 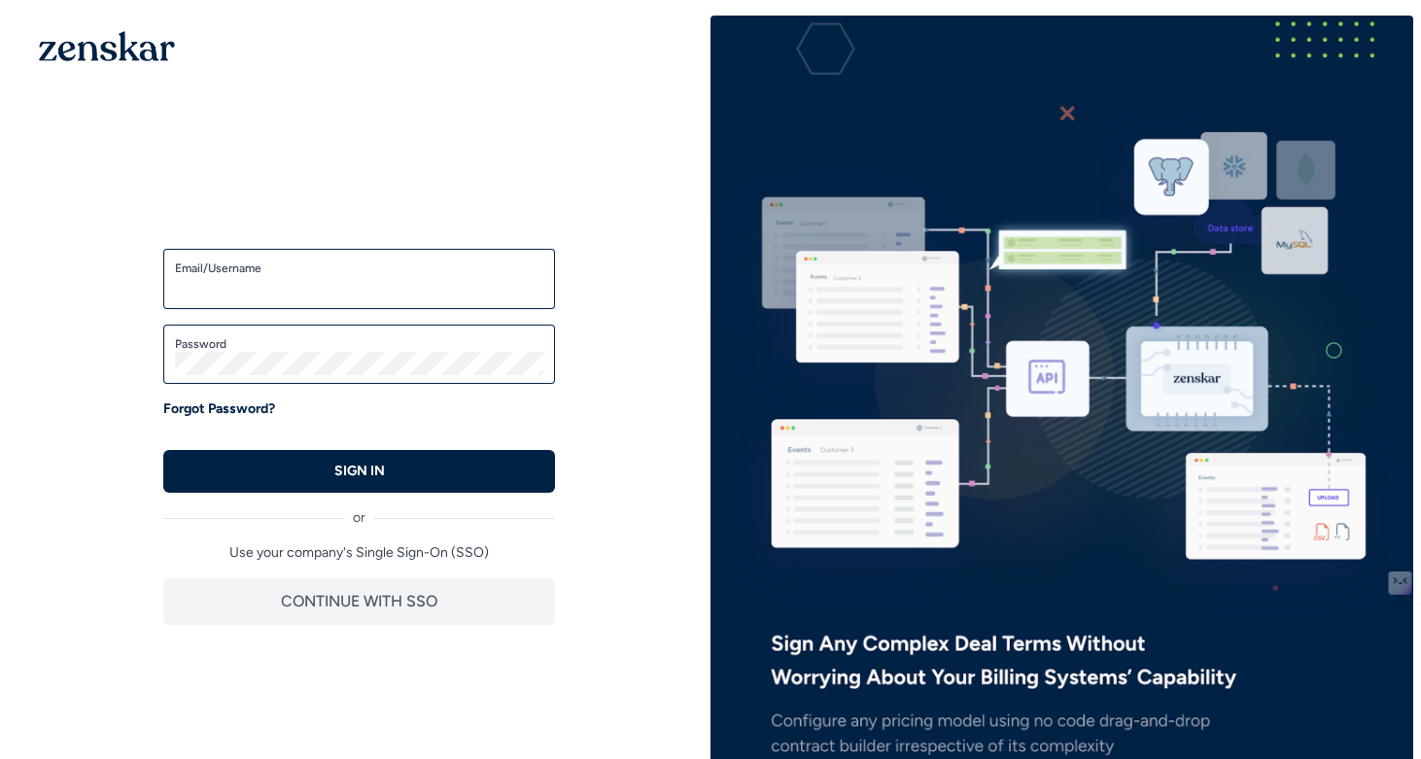 I want to click on label: Password, so click(x=359, y=344).